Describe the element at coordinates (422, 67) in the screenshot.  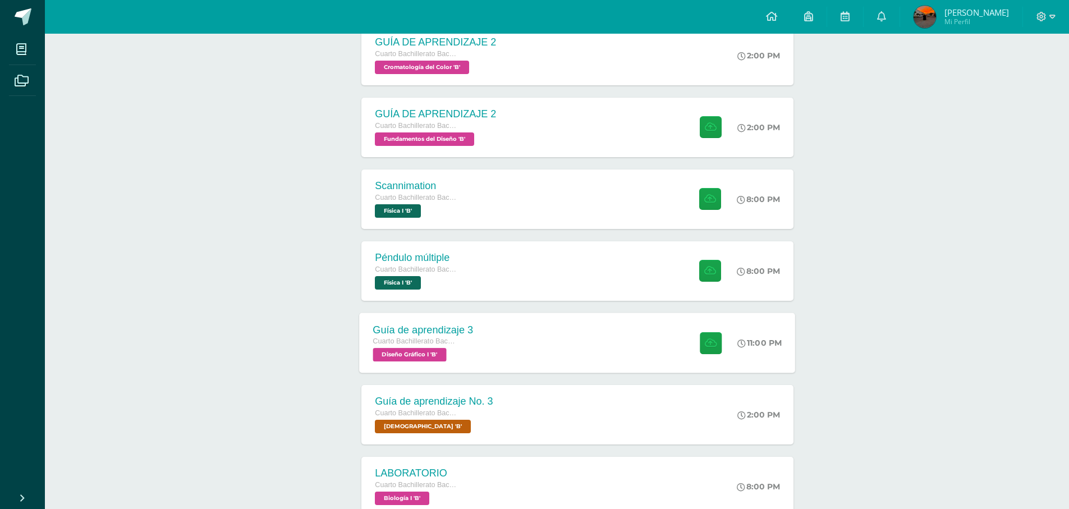
I see `span: Cromatología del Color 'B'` at that location.